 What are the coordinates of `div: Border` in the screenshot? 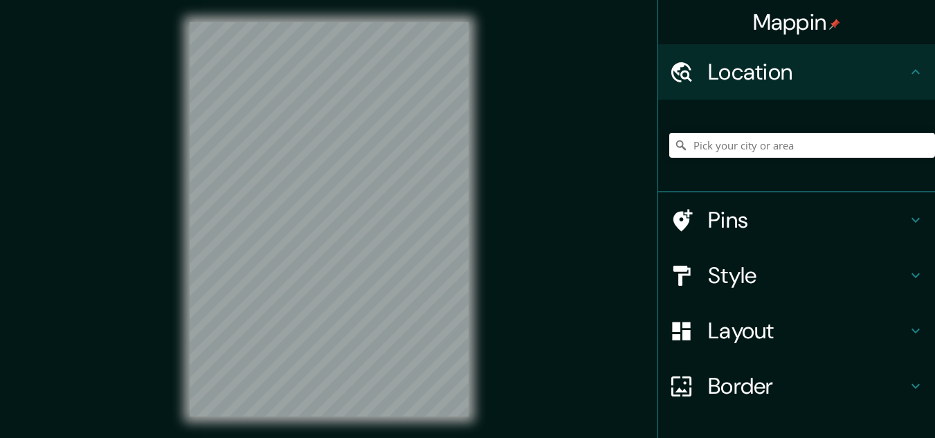 It's located at (796, 386).